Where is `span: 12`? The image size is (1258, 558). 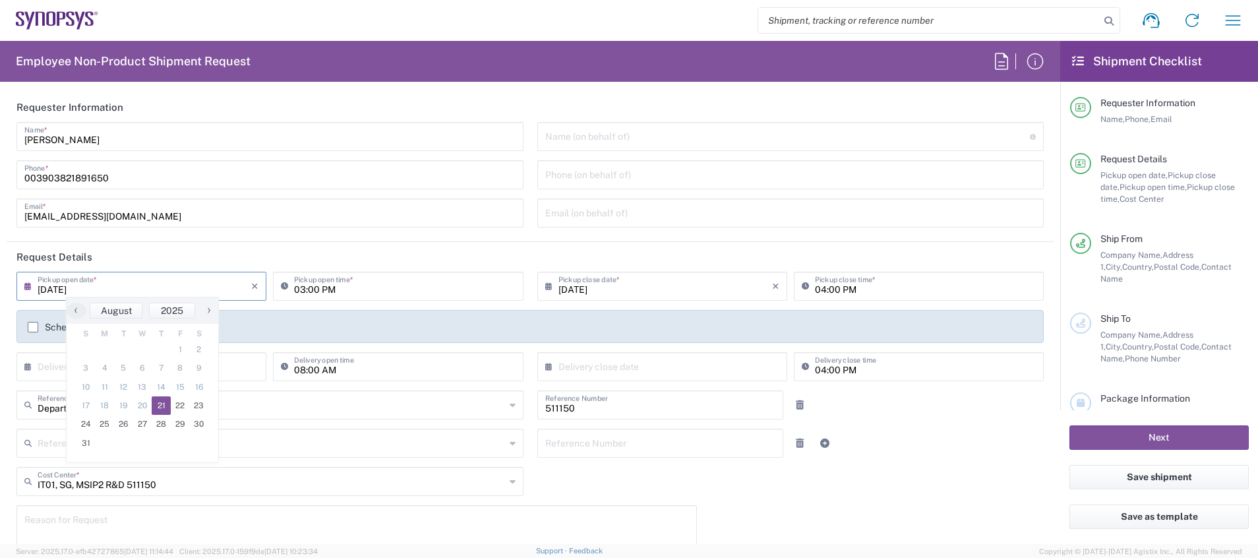
span: 12 is located at coordinates (123, 387).